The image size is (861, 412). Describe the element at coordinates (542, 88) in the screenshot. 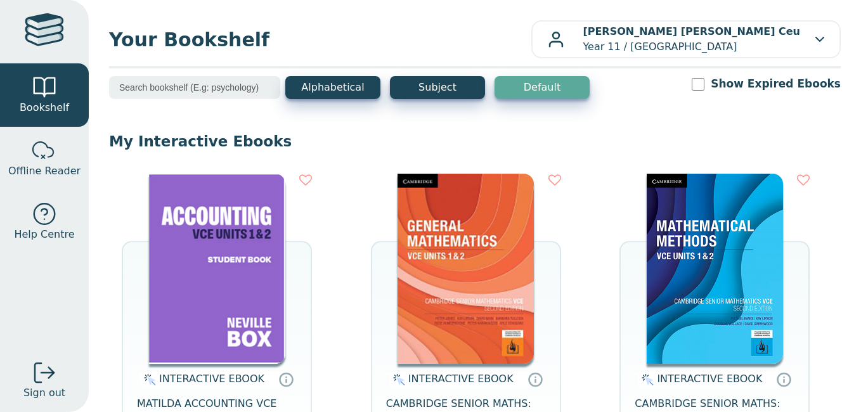

I see `button: Default` at that location.